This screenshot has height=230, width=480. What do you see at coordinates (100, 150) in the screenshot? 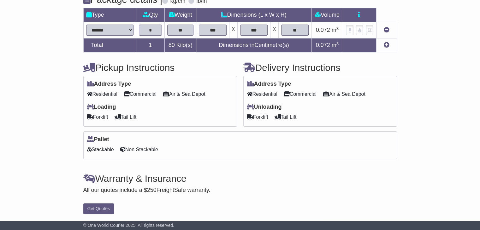
I see `span: Stackable` at bounding box center [100, 150].